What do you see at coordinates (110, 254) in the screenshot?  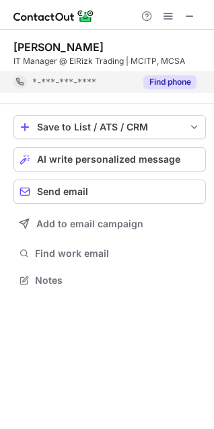 I see `button: Find work email` at bounding box center [110, 254].